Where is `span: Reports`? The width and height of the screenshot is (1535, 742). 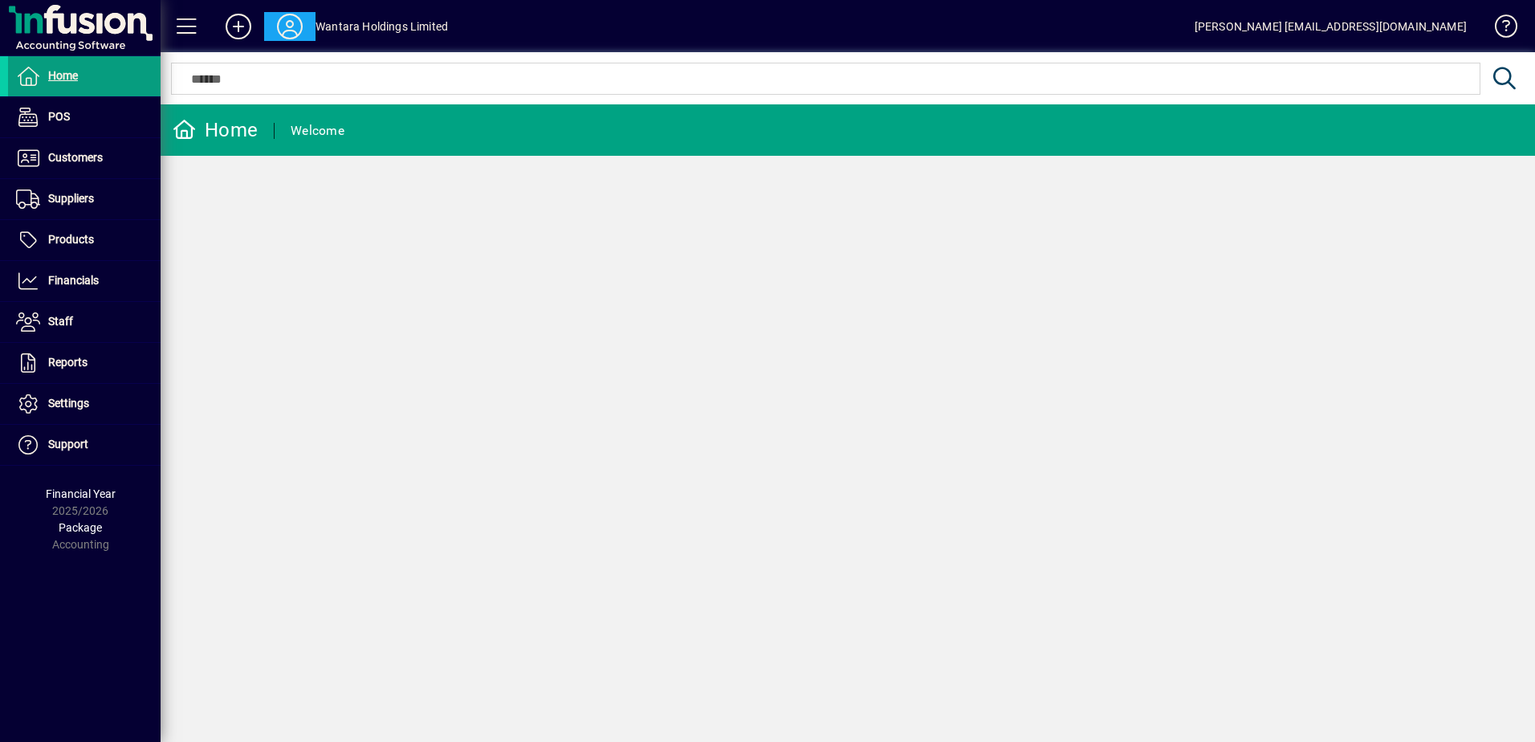 span: Reports is located at coordinates (67, 362).